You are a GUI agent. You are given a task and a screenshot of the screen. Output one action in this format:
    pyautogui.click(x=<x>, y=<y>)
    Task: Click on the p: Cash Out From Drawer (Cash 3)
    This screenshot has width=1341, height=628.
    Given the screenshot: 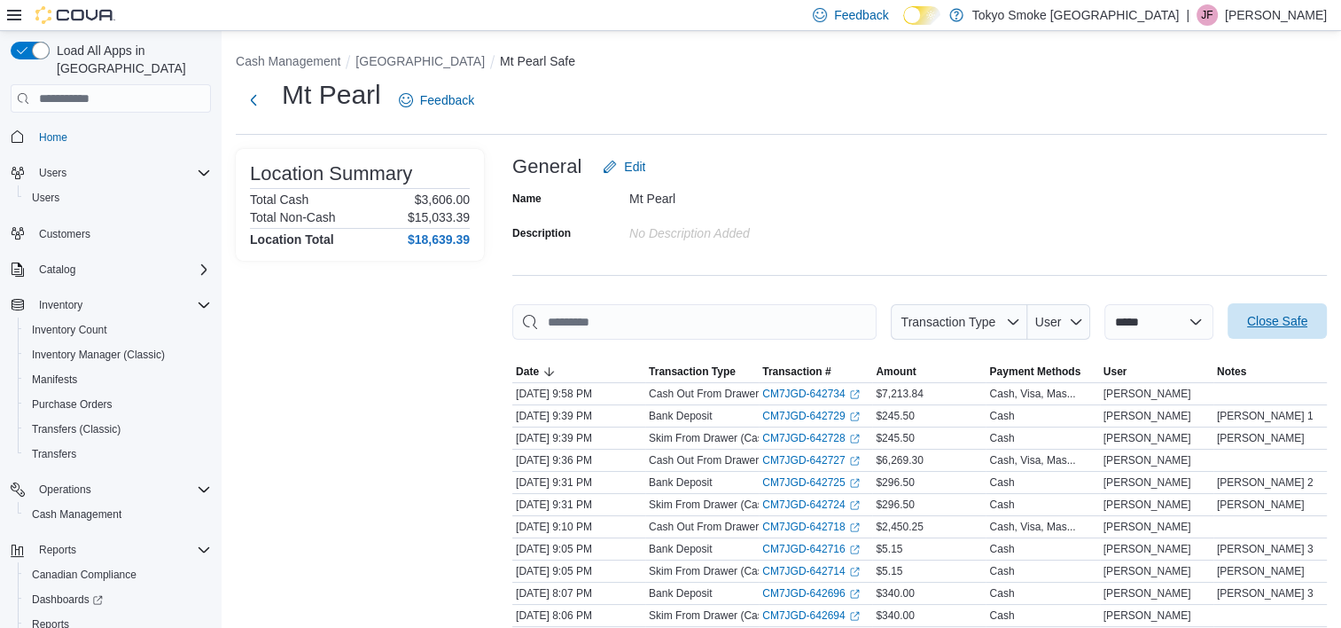 What is the action you would take?
    pyautogui.click(x=725, y=527)
    